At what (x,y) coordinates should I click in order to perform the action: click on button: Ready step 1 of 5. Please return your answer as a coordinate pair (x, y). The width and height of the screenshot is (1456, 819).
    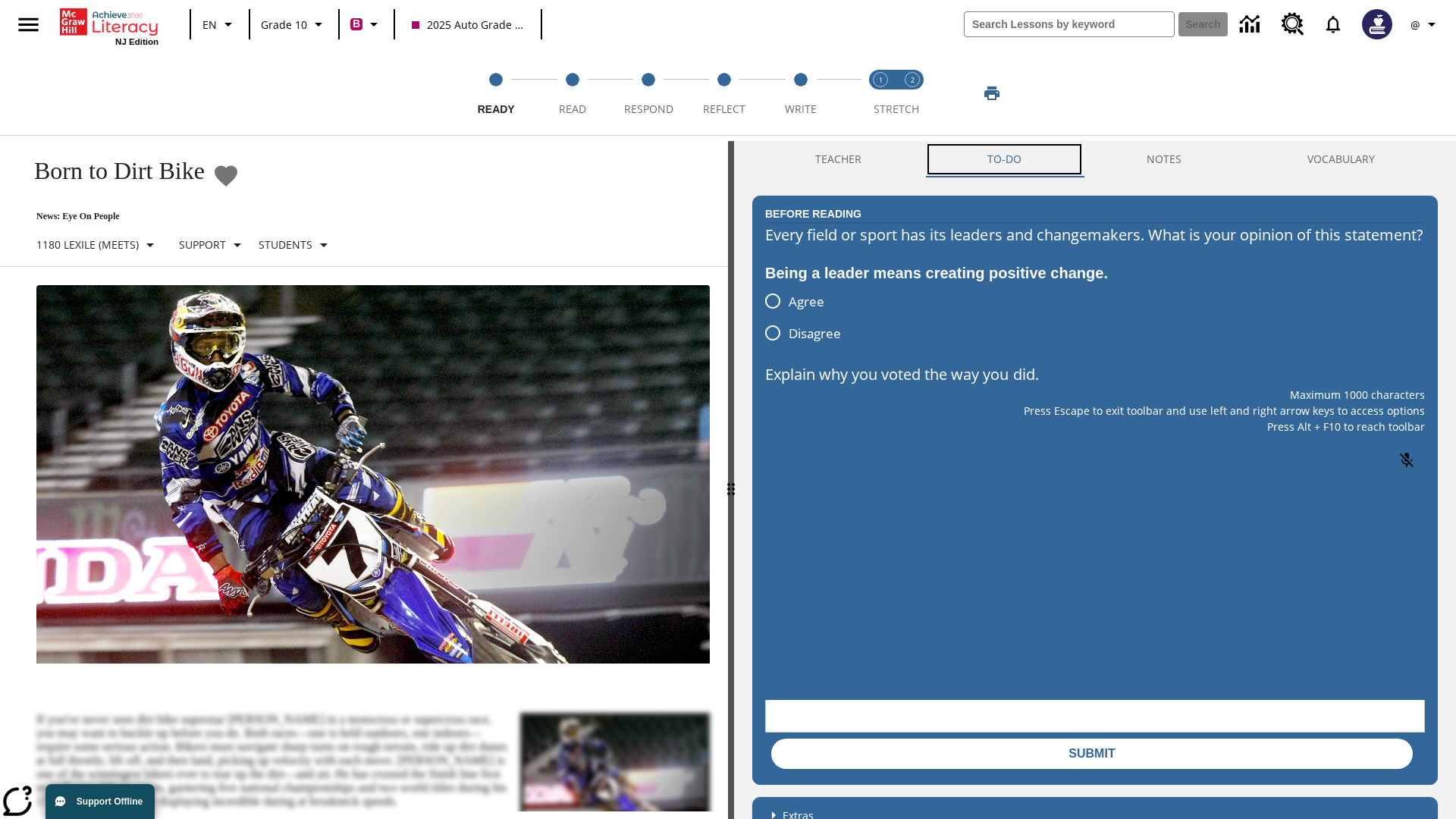
    Looking at the image, I should click on (496, 93).